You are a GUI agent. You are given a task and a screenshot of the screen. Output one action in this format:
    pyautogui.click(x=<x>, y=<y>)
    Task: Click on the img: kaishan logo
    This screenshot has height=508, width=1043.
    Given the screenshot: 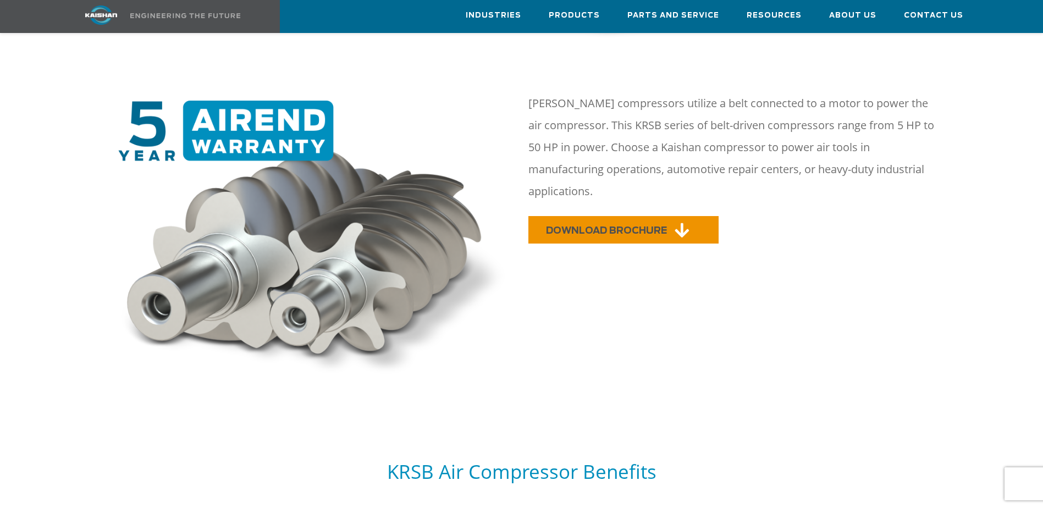 What is the action you would take?
    pyautogui.click(x=101, y=15)
    